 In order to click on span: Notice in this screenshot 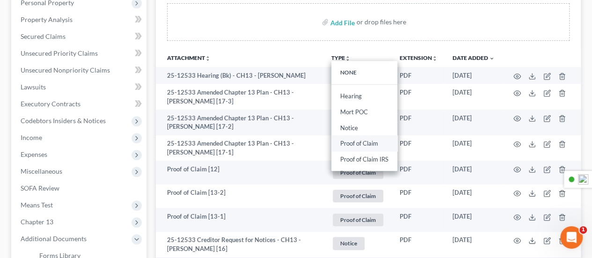, I will do `click(349, 243)`.